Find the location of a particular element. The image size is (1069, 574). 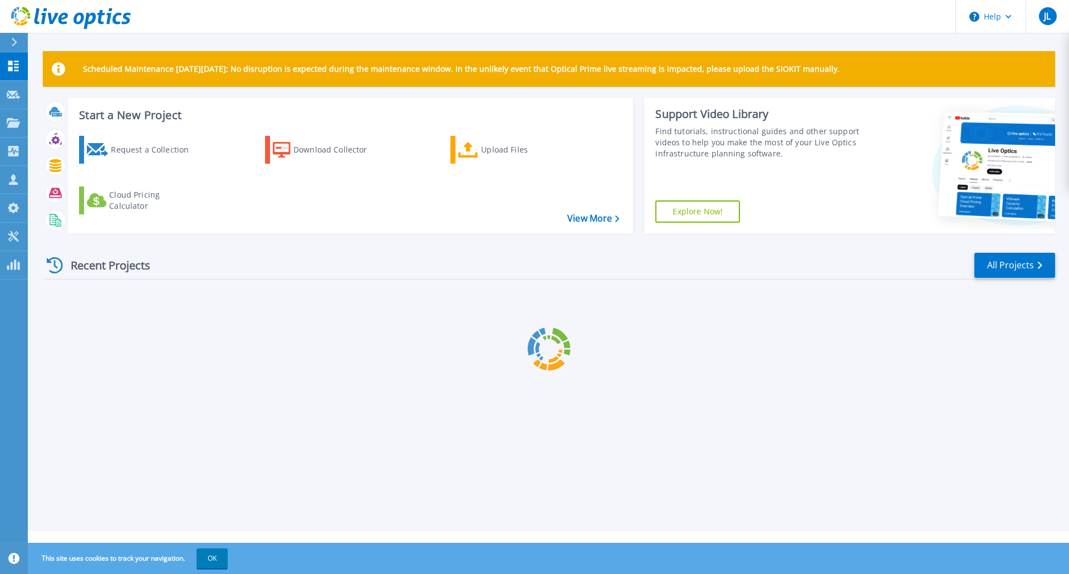

span: This site uses cookies to track your navigation. is located at coordinates (129, 558).